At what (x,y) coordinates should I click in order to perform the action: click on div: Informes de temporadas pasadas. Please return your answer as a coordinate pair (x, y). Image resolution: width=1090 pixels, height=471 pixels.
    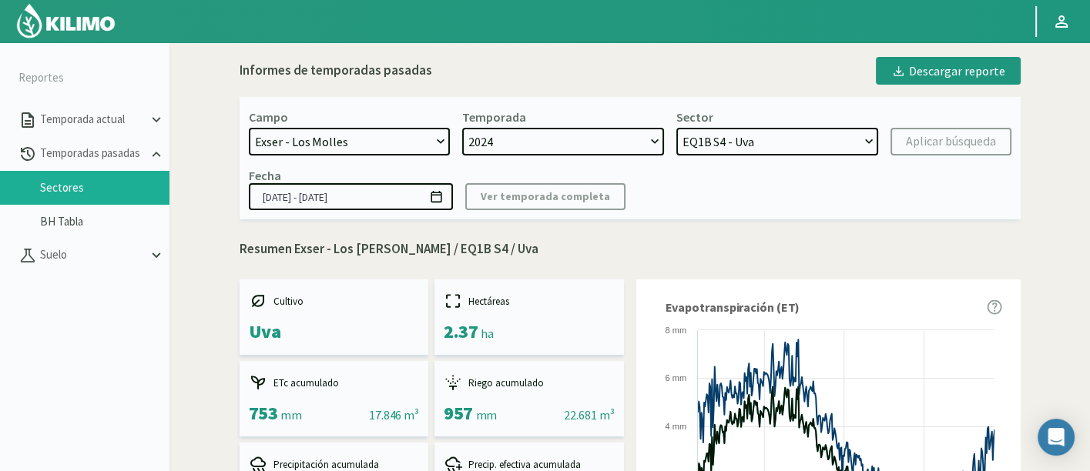
    Looking at the image, I should click on (336, 71).